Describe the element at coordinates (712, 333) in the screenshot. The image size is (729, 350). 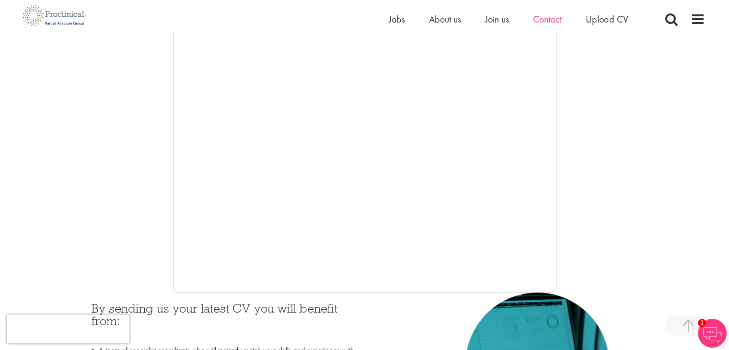
I see `img: Chatbot` at that location.